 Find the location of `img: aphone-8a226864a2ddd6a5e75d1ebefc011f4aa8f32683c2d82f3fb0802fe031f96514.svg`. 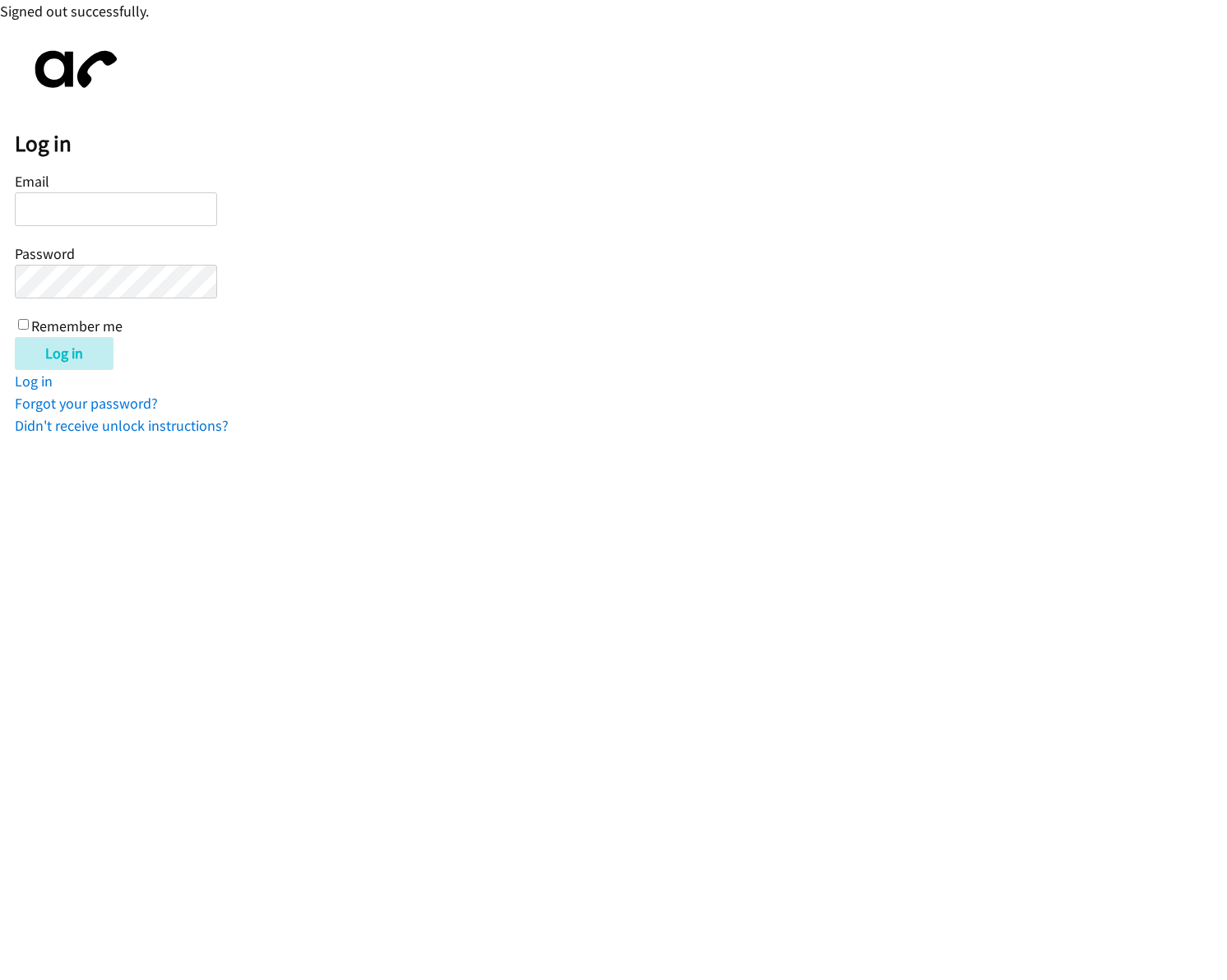

img: aphone-8a226864a2ddd6a5e75d1ebefc011f4aa8f32683c2d82f3fb0802fe031f96514.svg is located at coordinates (72, 69).